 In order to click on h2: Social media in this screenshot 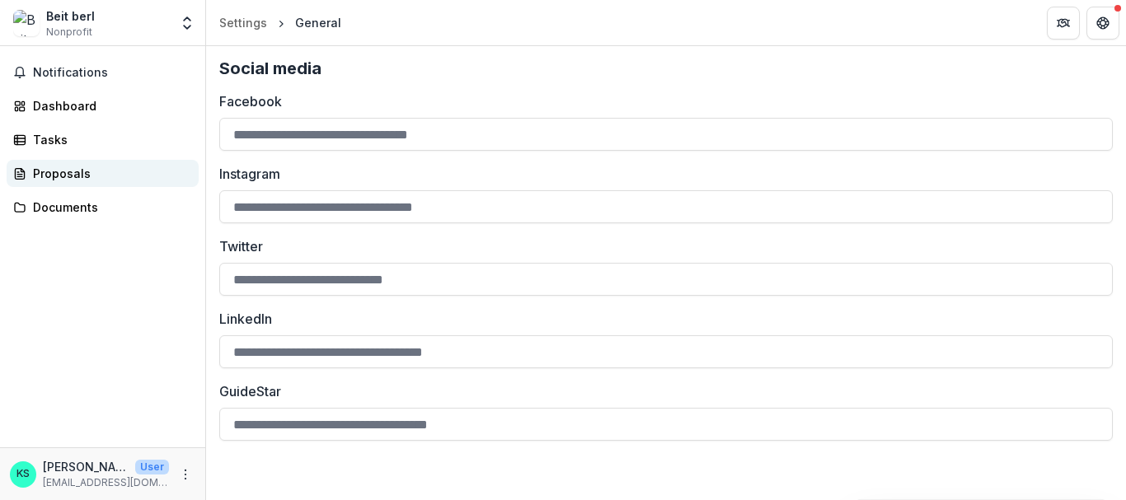, I will do `click(666, 68)`.